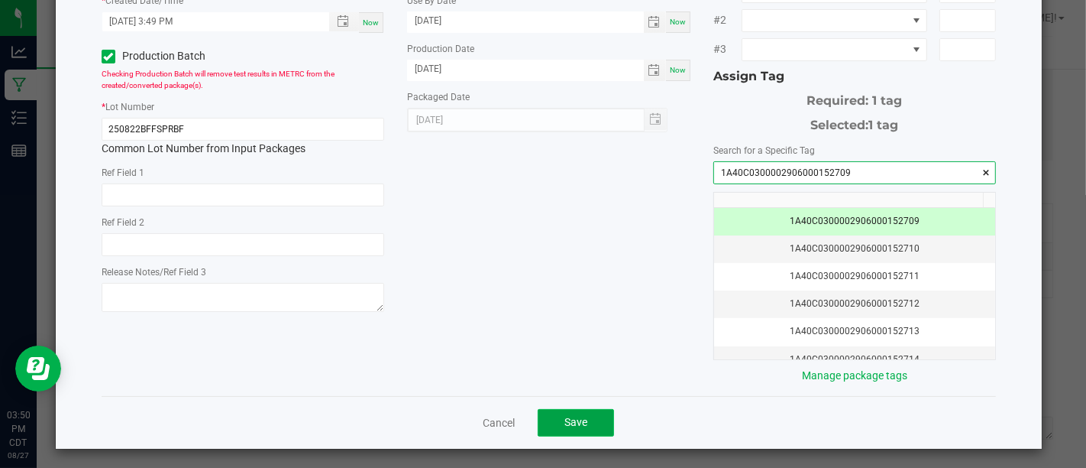  I want to click on span: #3, so click(727, 49).